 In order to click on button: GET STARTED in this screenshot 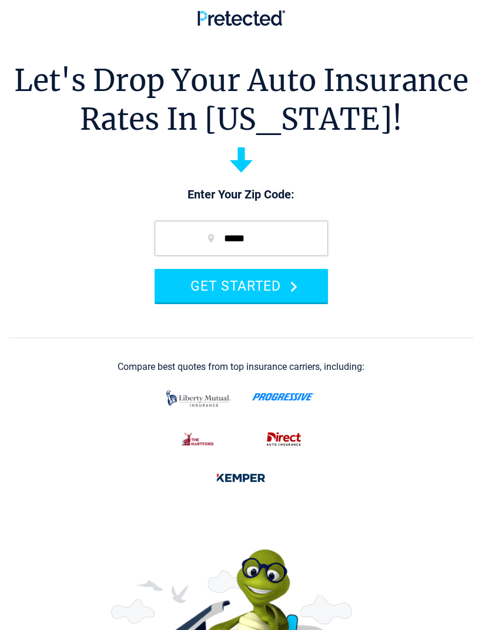, I will do `click(241, 285)`.